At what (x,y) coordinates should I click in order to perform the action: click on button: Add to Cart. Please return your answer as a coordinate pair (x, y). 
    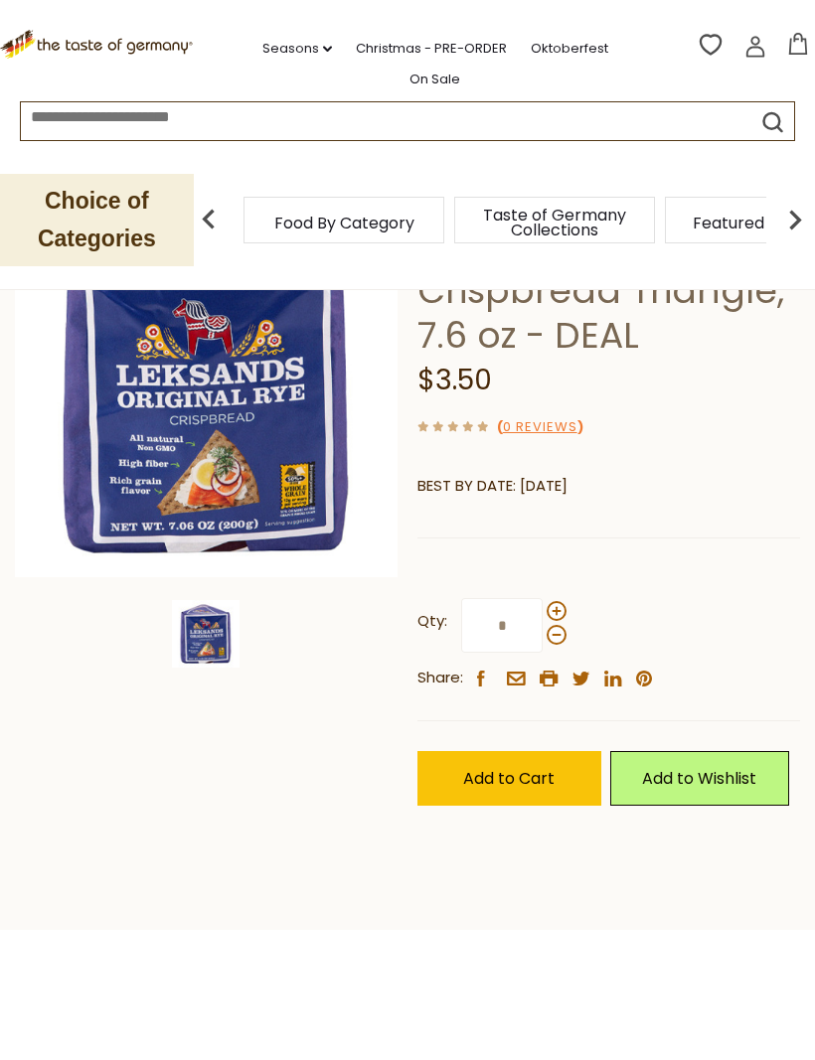
    Looking at the image, I should click on (509, 778).